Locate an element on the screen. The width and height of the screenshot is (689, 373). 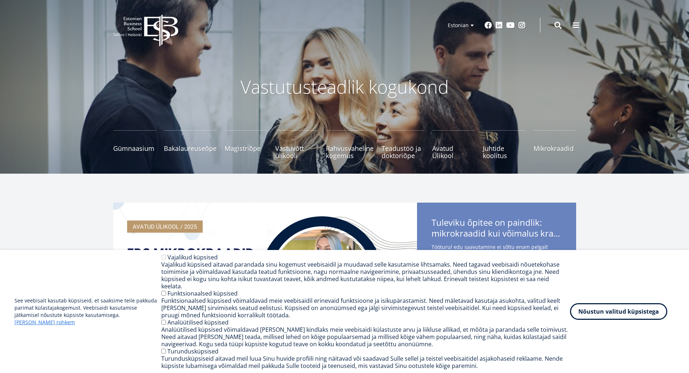
span: Magistriõpe is located at coordinates (246, 148).